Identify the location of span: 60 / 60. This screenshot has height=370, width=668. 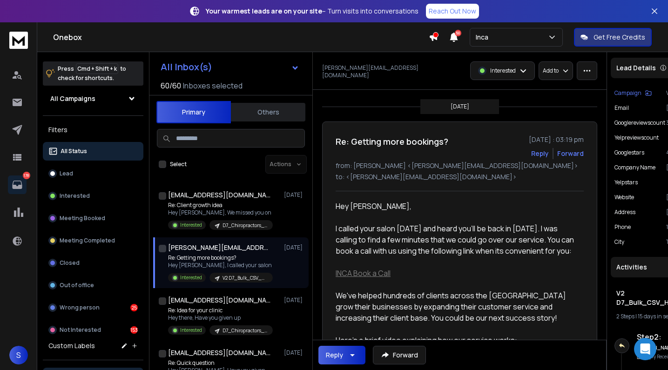
(171, 86).